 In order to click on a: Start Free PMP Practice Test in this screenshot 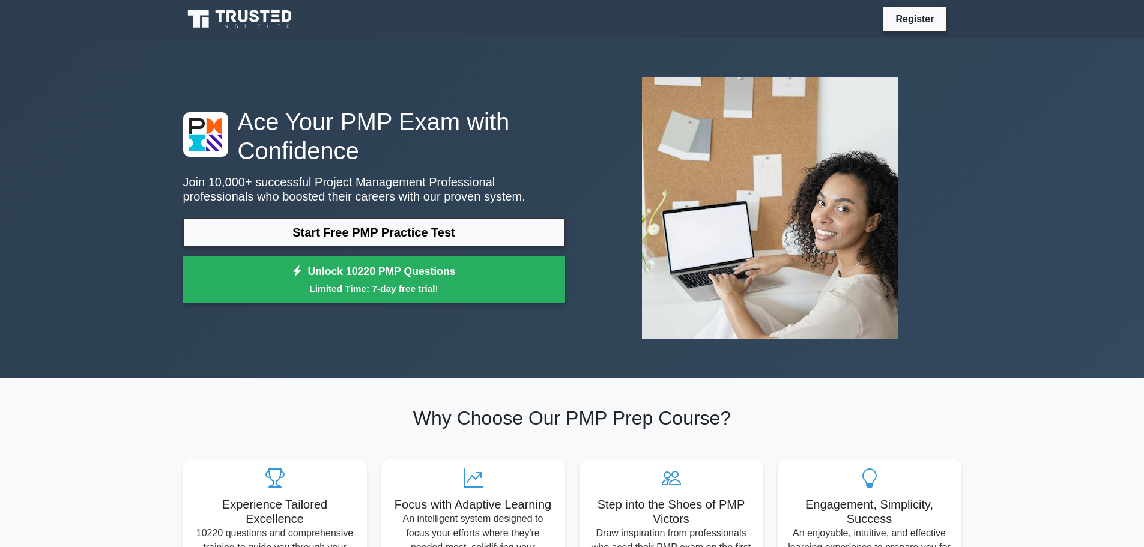, I will do `click(374, 232)`.